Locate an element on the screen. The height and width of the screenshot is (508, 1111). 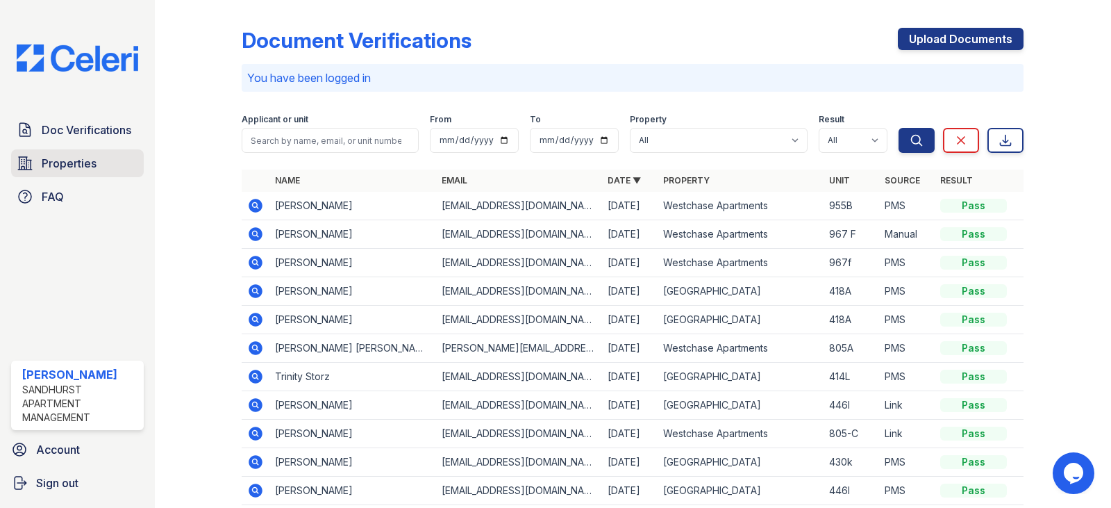
a: Properties is located at coordinates (77, 163).